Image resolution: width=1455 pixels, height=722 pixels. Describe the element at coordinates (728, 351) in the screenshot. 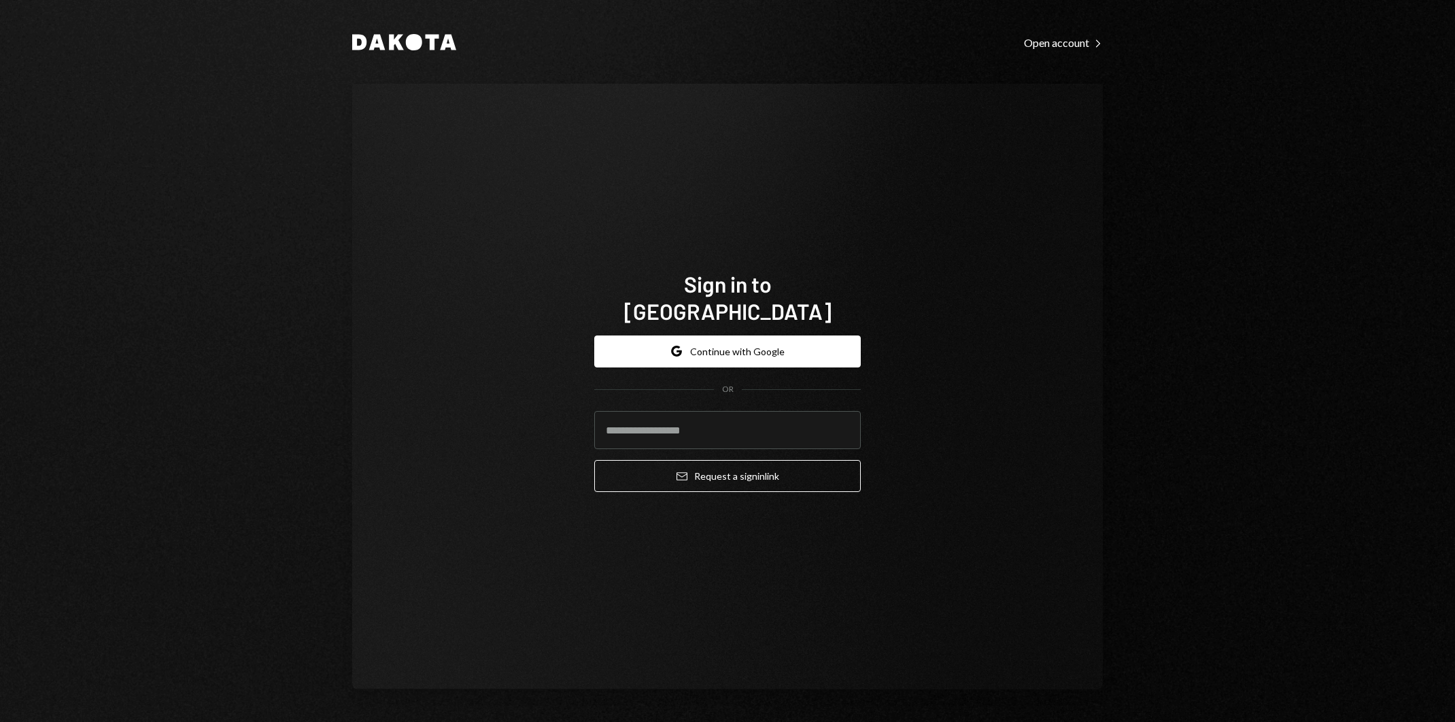

I see `button: Continue with Google` at that location.